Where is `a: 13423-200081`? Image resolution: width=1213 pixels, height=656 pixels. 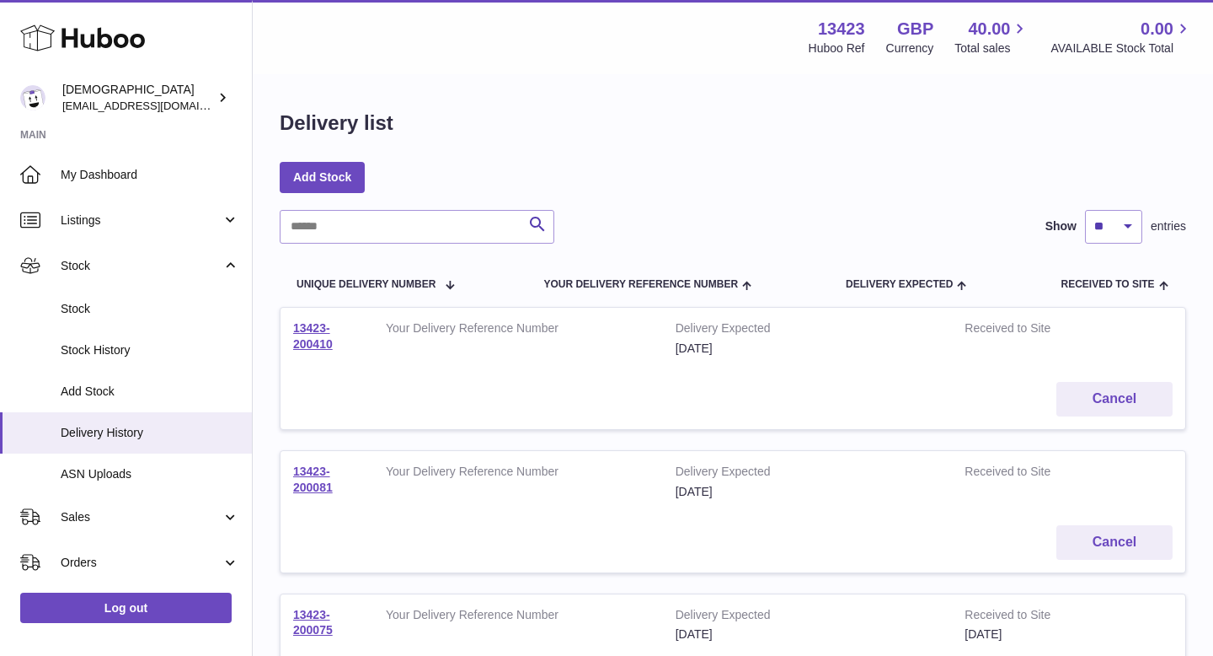
a: 13423-200081 is located at coordinates (313, 479).